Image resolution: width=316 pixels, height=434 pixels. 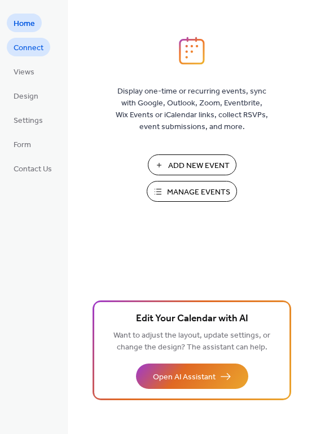 What do you see at coordinates (192, 109) in the screenshot?
I see `span: Display one-time or recurring events, sync with Google, Outlook, Zoom, Eventbrite, Wix Events or ...` at bounding box center [192, 109].